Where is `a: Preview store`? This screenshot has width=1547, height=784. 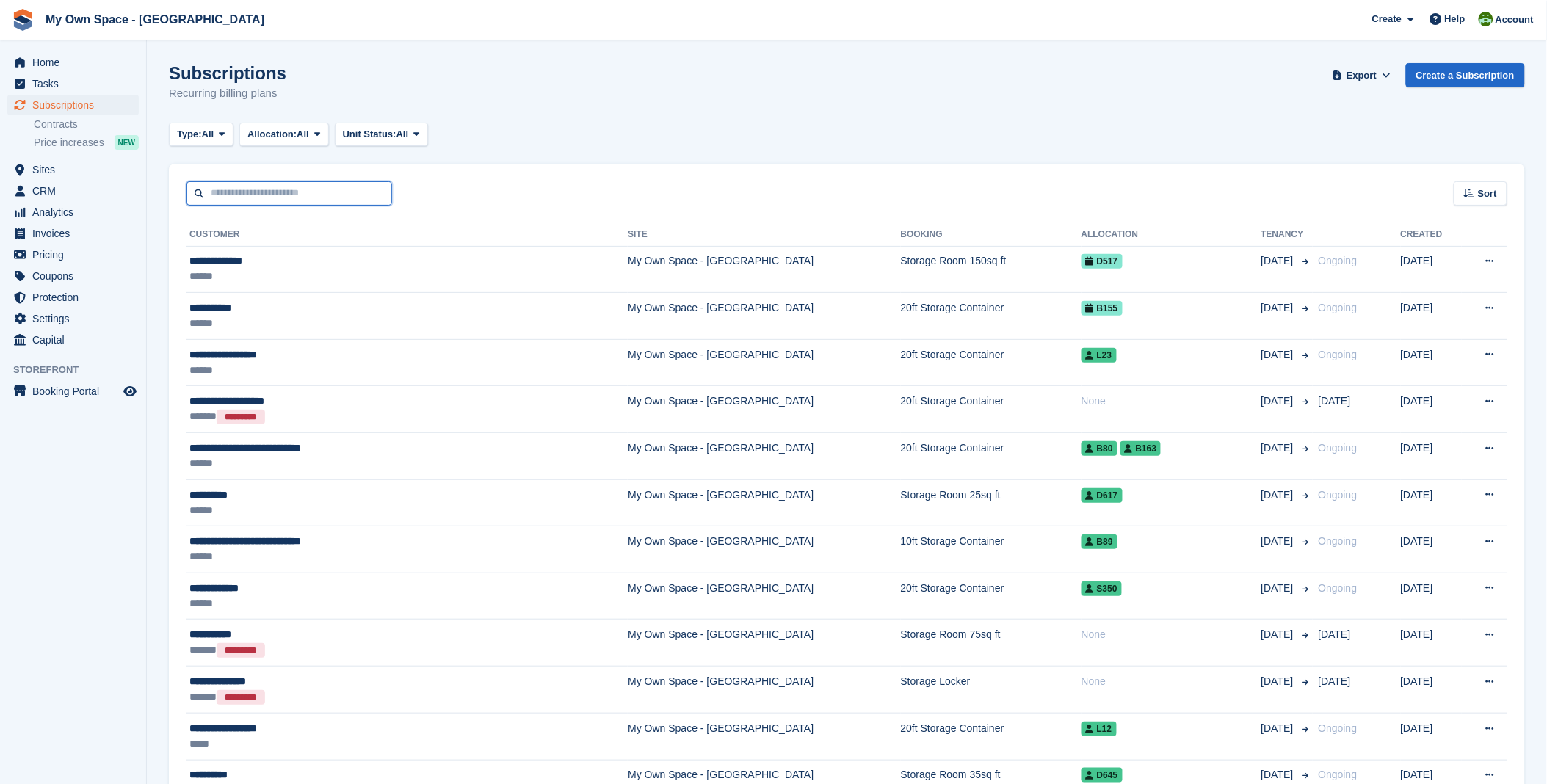
a: Preview store is located at coordinates (130, 392).